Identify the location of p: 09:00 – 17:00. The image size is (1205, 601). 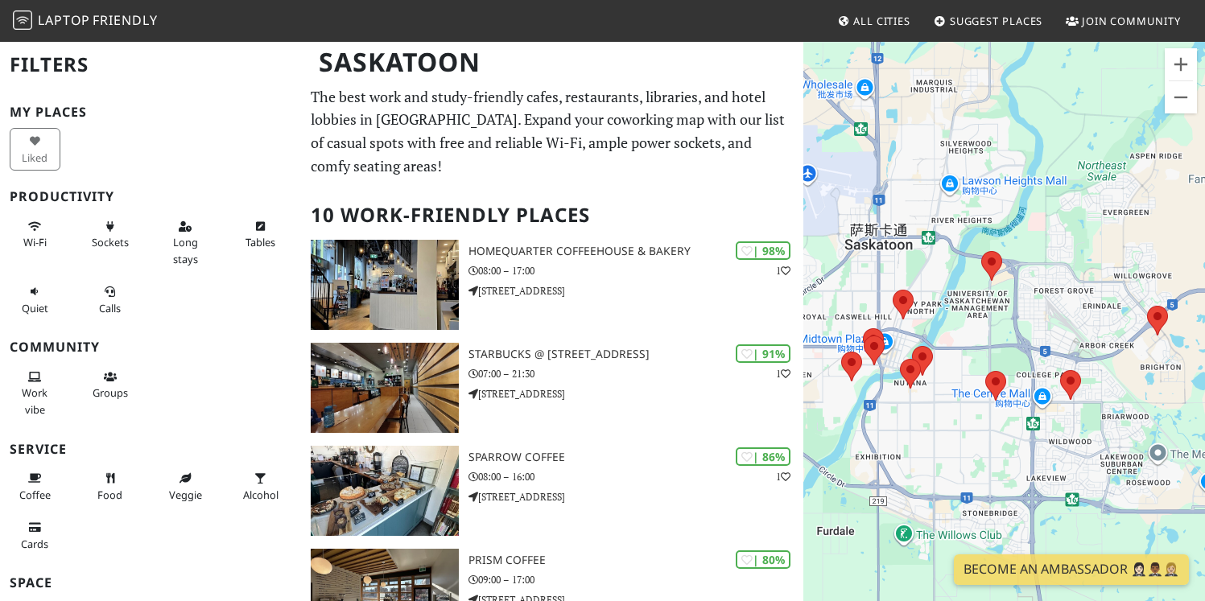
(636, 579).